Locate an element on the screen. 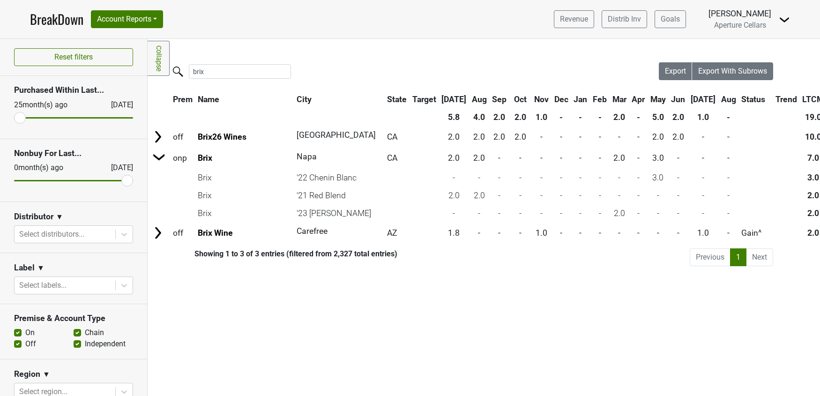 Image resolution: width=820 pixels, height=396 pixels. span: Prem is located at coordinates (183, 99).